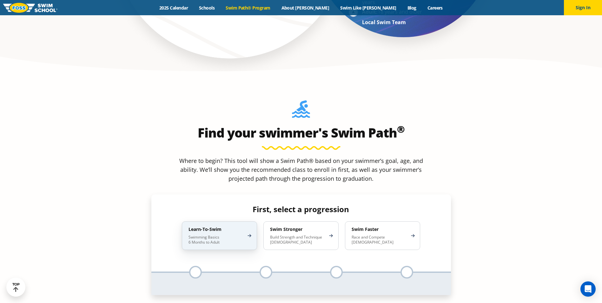  I want to click on a: 2025 Calendar, so click(173, 8).